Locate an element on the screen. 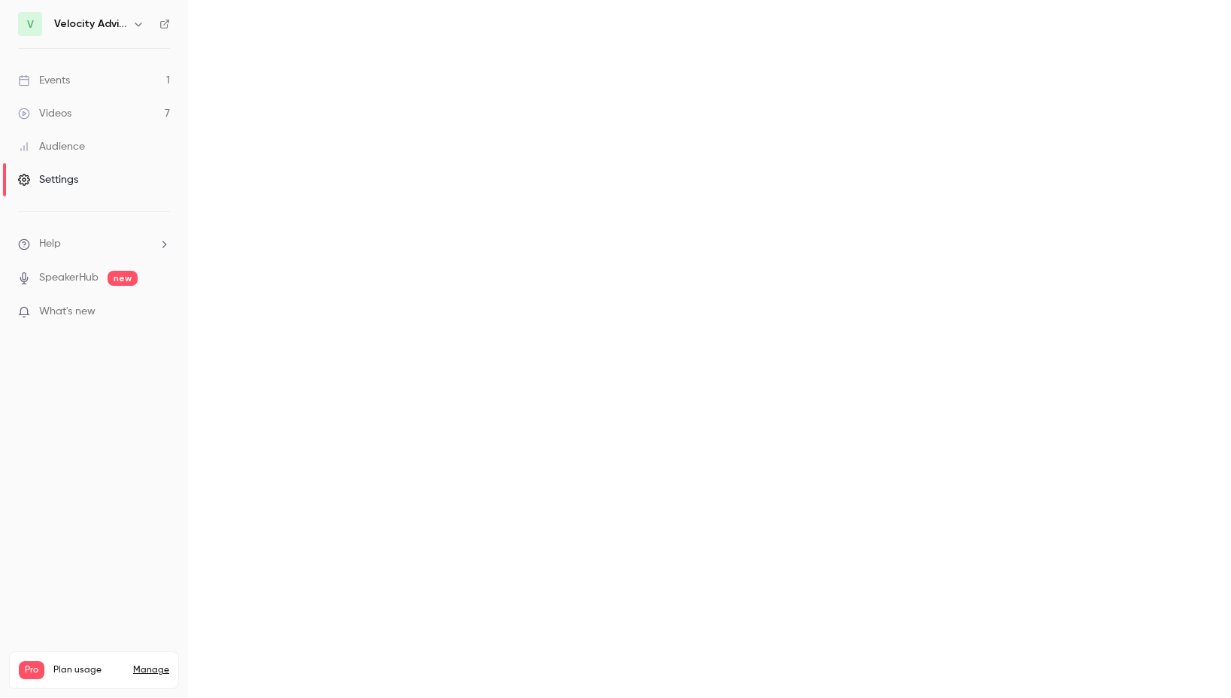 The image size is (1231, 698). span: V is located at coordinates (30, 24).